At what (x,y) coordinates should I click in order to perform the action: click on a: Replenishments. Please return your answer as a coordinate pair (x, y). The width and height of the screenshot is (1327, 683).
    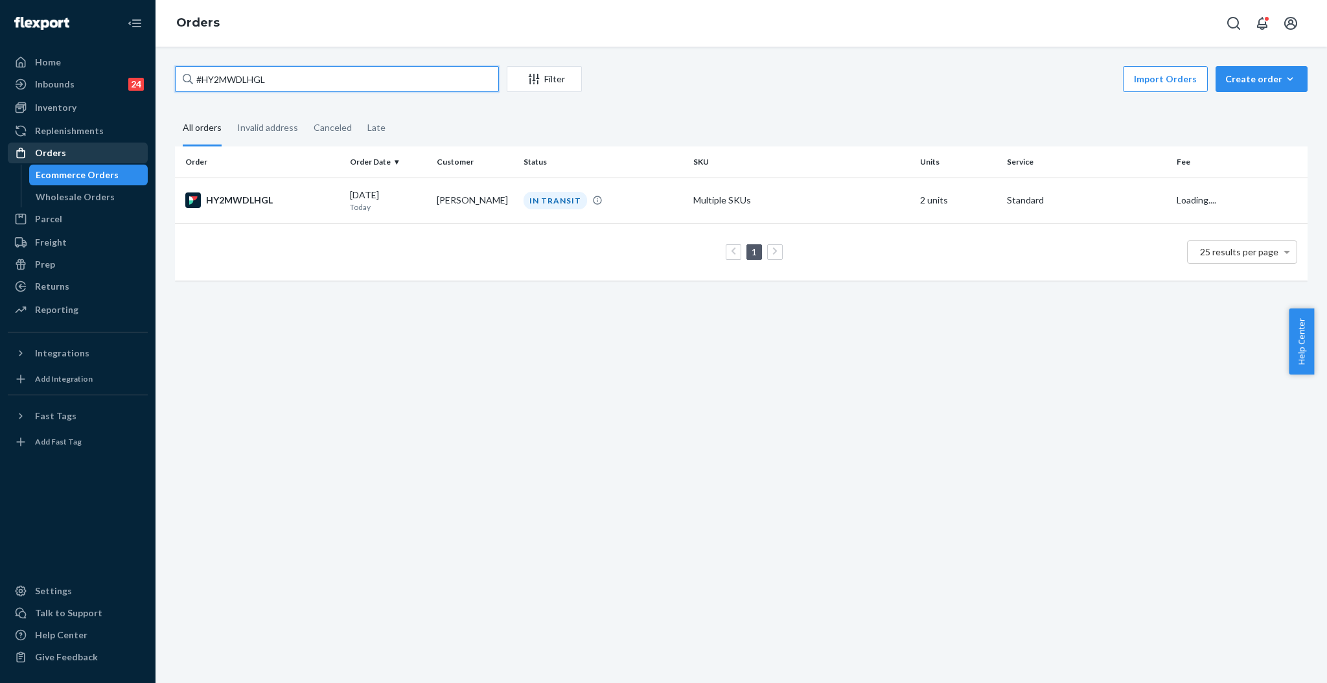
    Looking at the image, I should click on (78, 131).